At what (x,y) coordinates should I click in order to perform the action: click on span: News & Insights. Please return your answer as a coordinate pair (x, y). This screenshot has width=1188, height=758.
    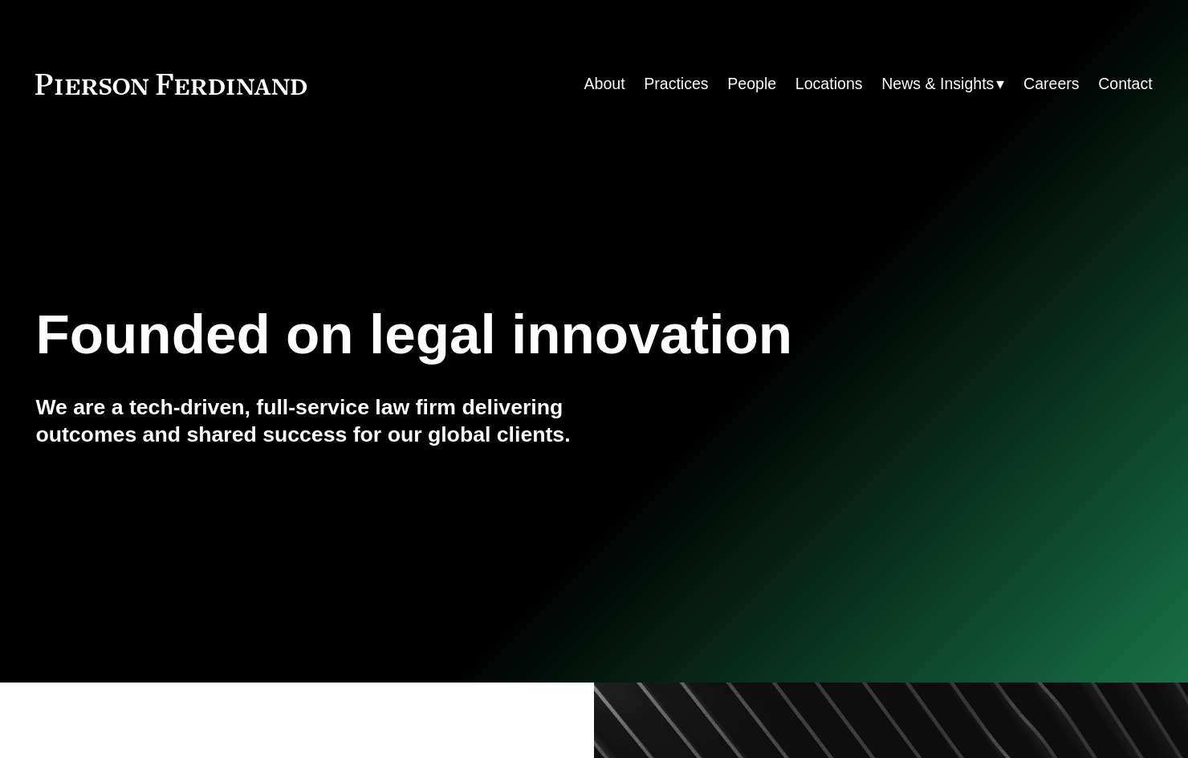
    Looking at the image, I should click on (937, 83).